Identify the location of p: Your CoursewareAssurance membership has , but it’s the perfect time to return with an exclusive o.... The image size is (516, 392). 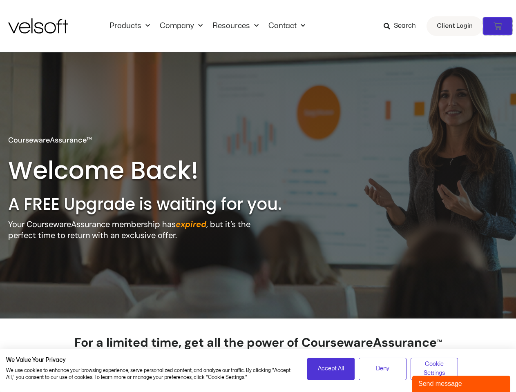
(134, 230).